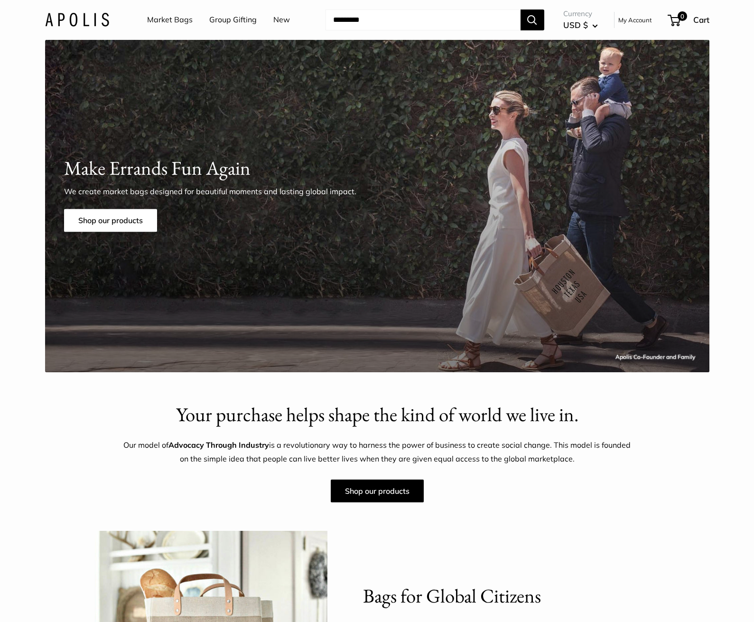 The height and width of the screenshot is (622, 754). I want to click on h2: Bags for Global Citizens, so click(511, 596).